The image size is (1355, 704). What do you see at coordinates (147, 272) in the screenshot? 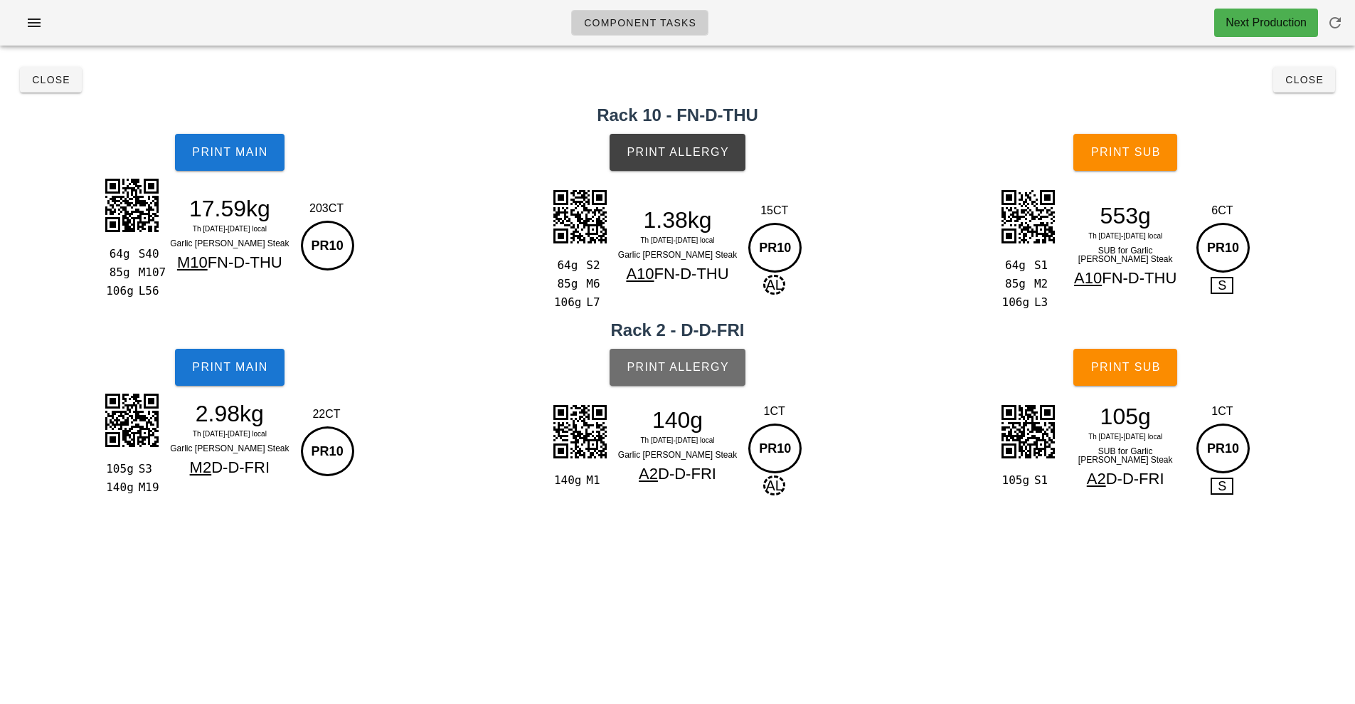
I see `div: M107` at bounding box center [147, 272].